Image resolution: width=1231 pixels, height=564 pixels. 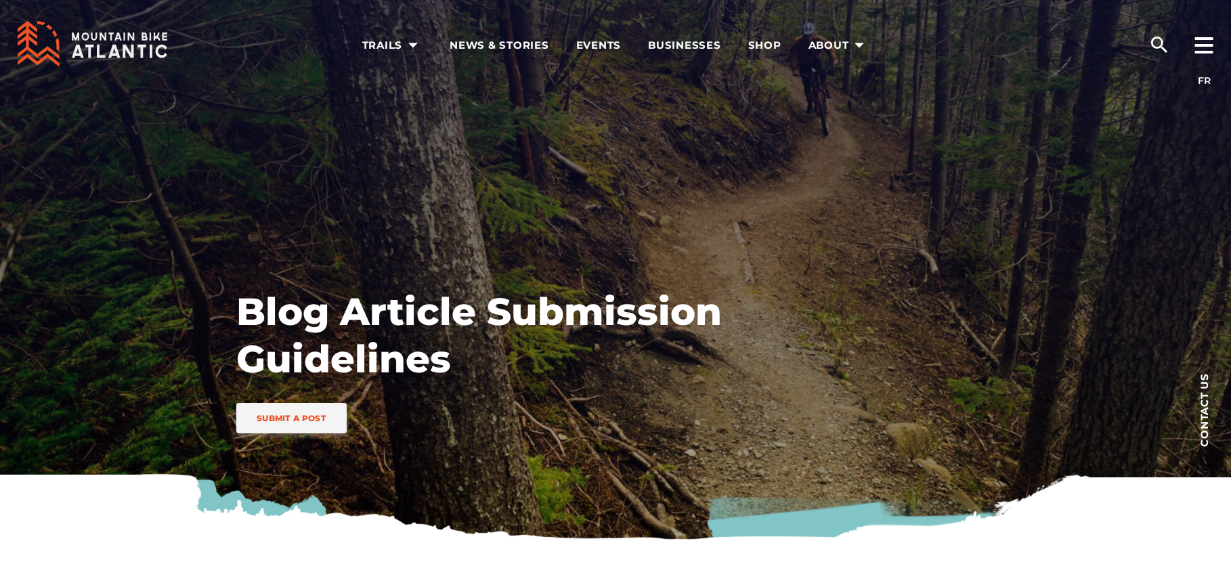 I want to click on a: Contact us, so click(x=1203, y=409).